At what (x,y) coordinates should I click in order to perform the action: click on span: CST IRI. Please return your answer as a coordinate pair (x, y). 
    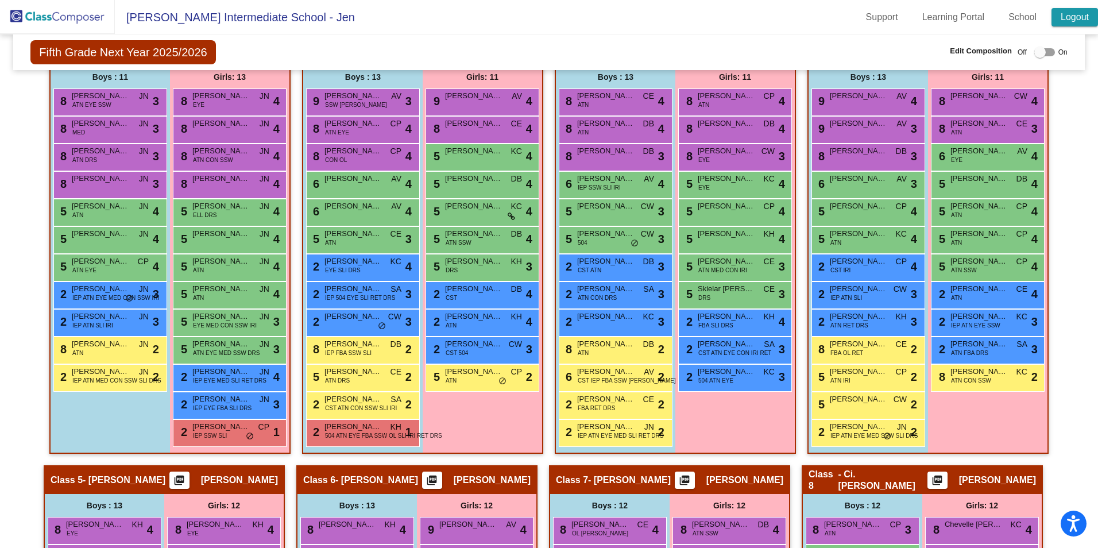
    Looking at the image, I should click on (840, 270).